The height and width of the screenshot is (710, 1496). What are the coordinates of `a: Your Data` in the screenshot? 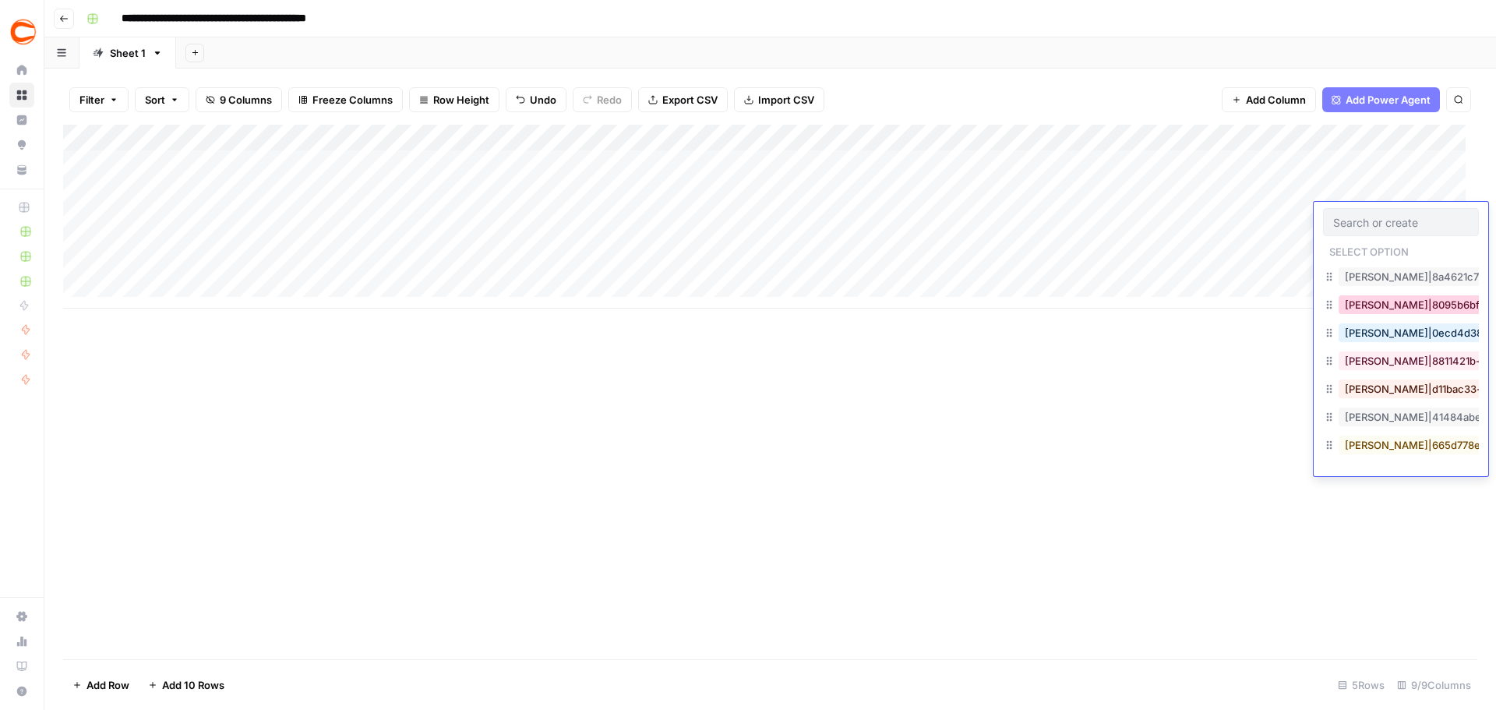 It's located at (22, 170).